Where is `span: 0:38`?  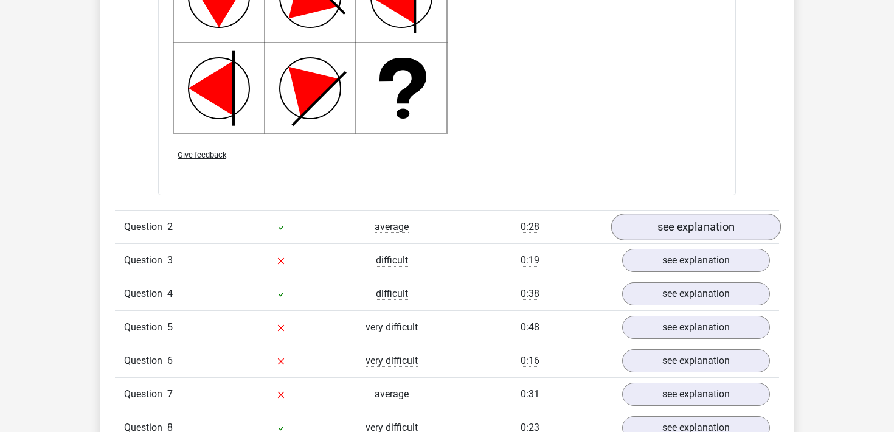 span: 0:38 is located at coordinates (530, 294).